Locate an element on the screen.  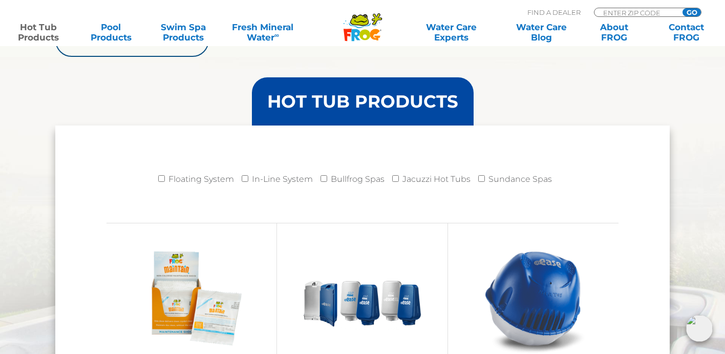
label: Jacuzzi Hot Tubs is located at coordinates (437, 179).